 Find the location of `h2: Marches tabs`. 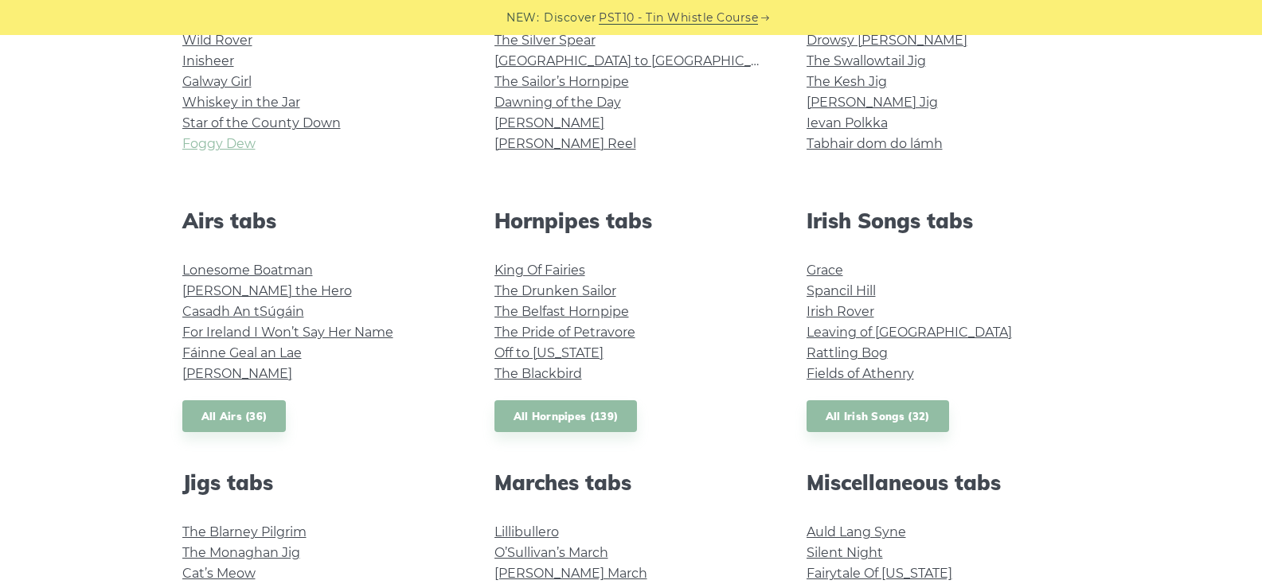

h2: Marches tabs is located at coordinates (631, 483).